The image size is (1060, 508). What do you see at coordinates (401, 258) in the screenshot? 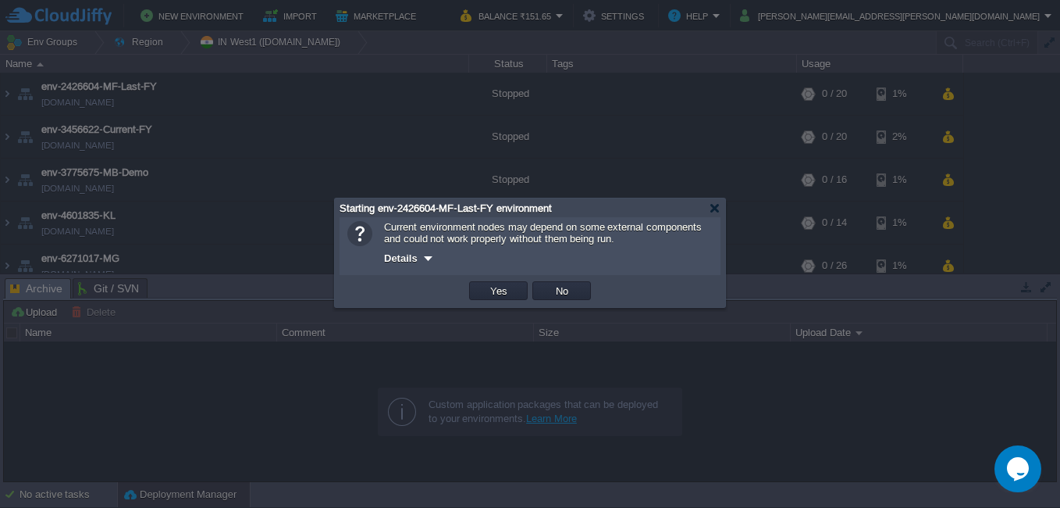
I see `span: Details` at bounding box center [401, 258].